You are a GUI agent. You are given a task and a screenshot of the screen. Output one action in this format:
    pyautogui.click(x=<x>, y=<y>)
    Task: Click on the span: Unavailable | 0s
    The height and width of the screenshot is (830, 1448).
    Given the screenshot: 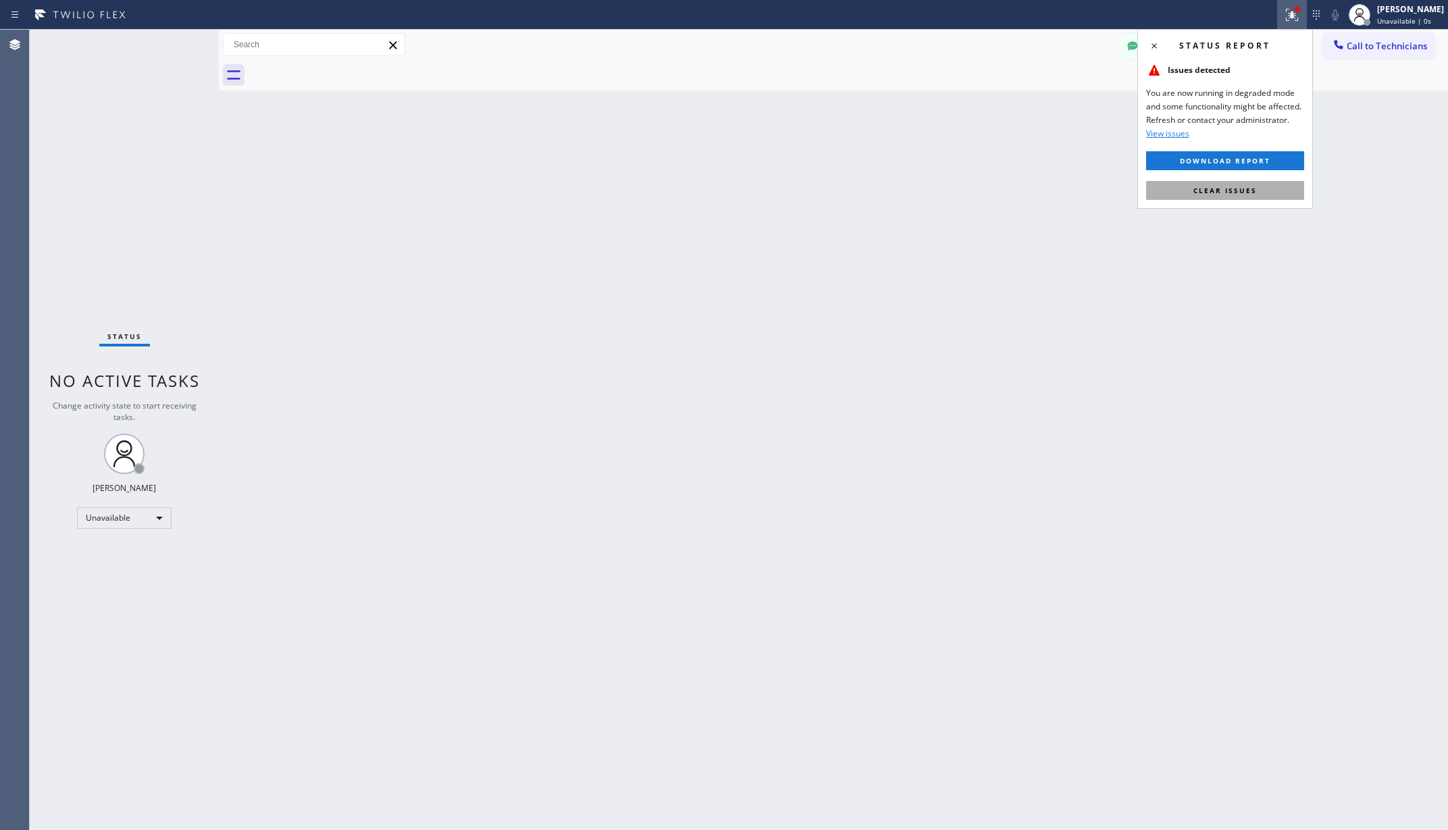 What is the action you would take?
    pyautogui.click(x=1404, y=21)
    